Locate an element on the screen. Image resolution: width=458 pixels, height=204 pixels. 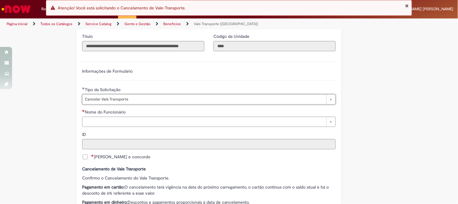
span: Somente leitura - Código da Unidade is located at coordinates (232, 36).